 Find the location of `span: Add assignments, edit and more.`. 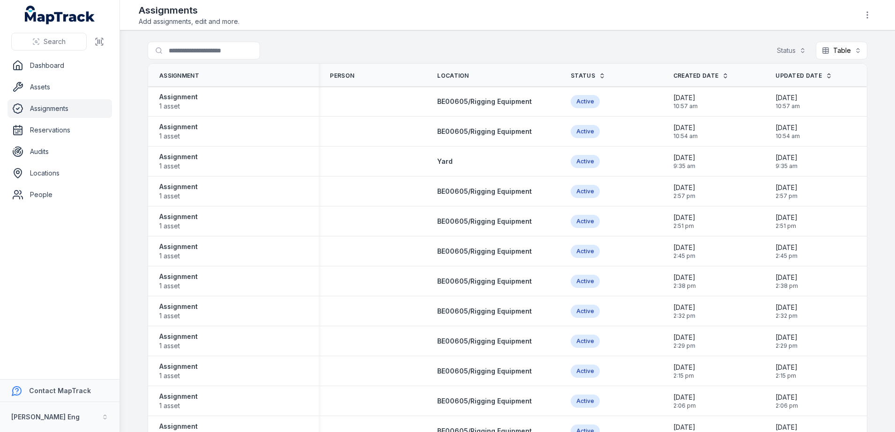

span: Add assignments, edit and more. is located at coordinates (189, 22).